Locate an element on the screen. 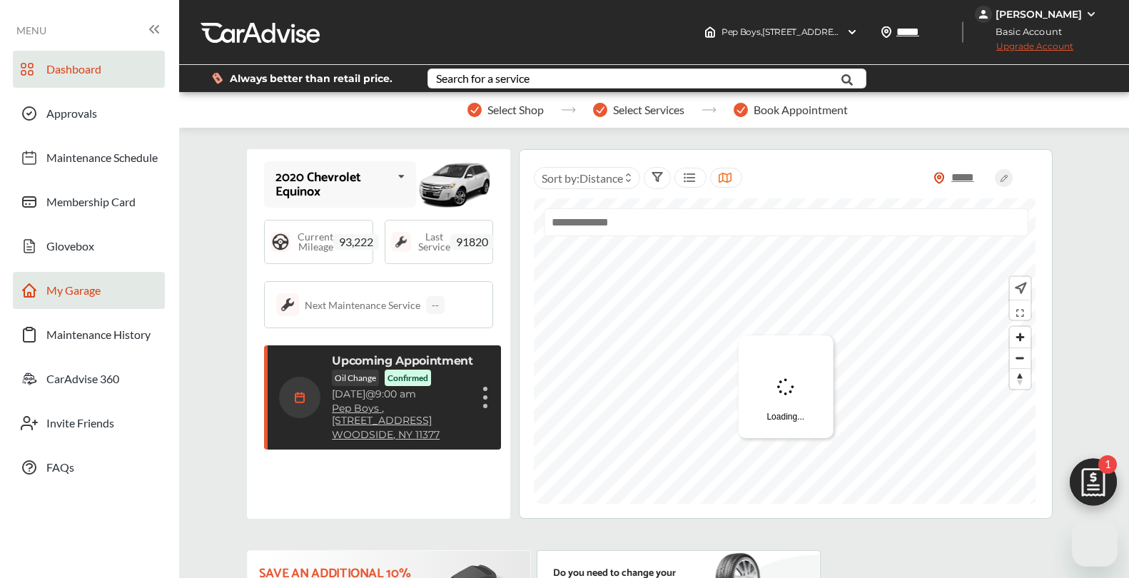  span: Book Appointment is located at coordinates (801, 110).